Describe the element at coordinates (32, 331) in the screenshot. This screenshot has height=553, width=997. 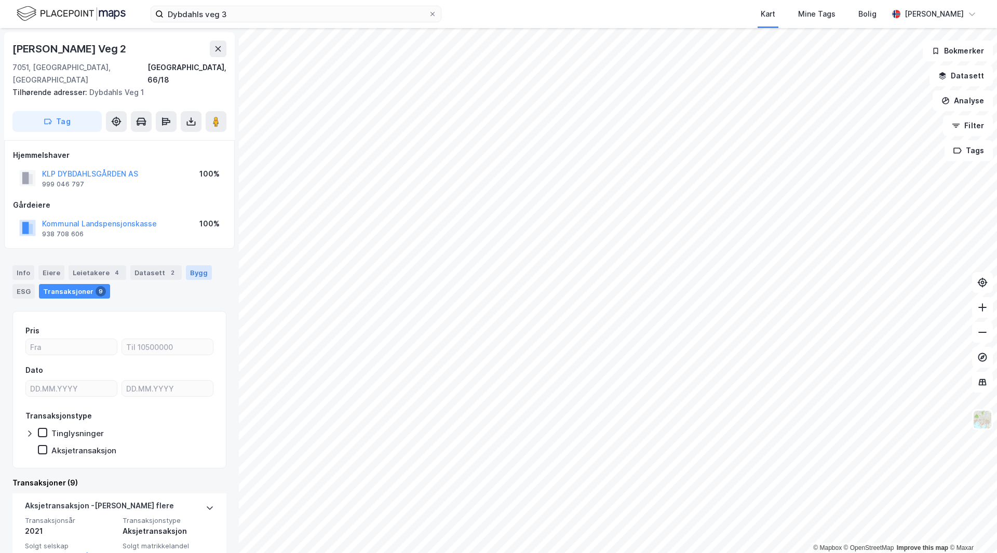
I see `div: Pris` at that location.